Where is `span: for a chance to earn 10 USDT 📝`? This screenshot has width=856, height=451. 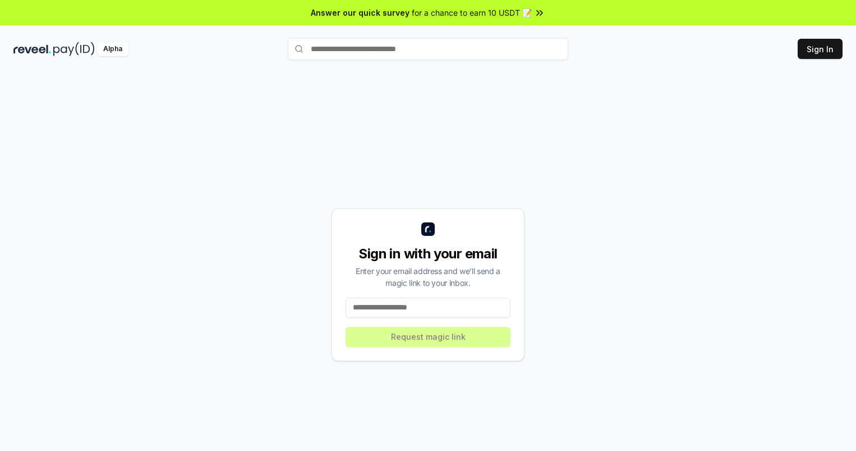 span: for a chance to earn 10 USDT 📝 is located at coordinates (472, 12).